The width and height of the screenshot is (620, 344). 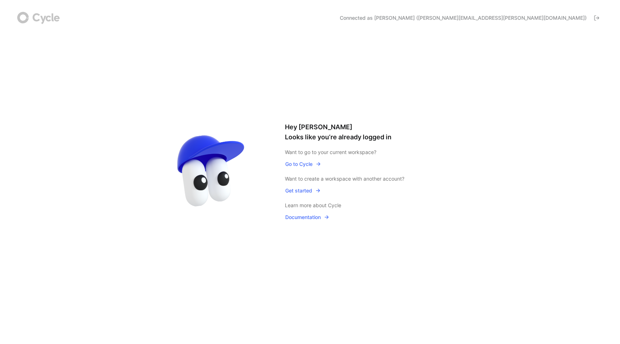 I want to click on span: Get started, so click(x=303, y=190).